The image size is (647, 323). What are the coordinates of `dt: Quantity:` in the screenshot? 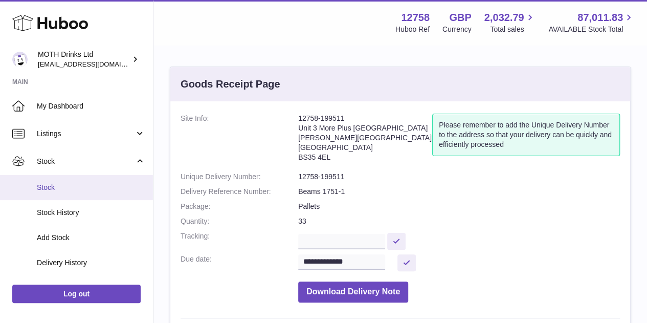 It's located at (240, 221).